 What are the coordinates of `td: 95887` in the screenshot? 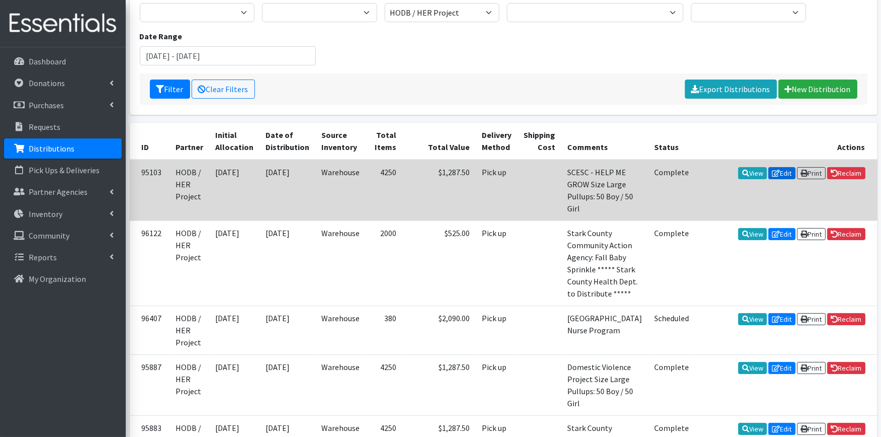 It's located at (150, 384).